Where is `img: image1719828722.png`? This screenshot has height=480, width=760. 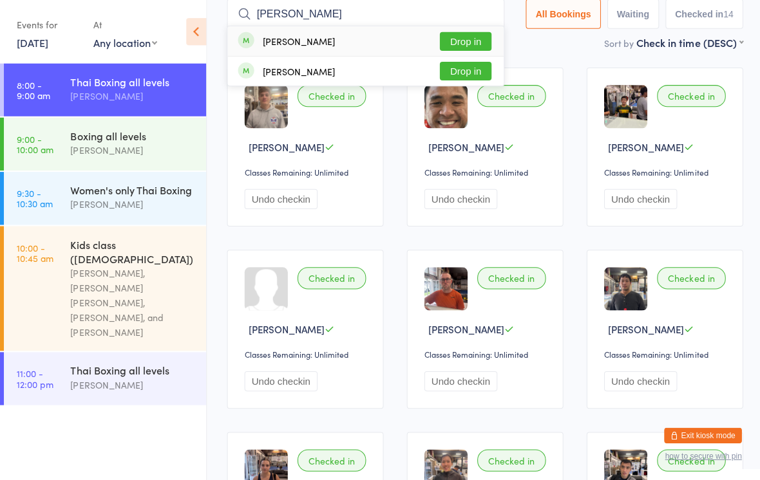 img: image1719828722.png is located at coordinates (265, 106).